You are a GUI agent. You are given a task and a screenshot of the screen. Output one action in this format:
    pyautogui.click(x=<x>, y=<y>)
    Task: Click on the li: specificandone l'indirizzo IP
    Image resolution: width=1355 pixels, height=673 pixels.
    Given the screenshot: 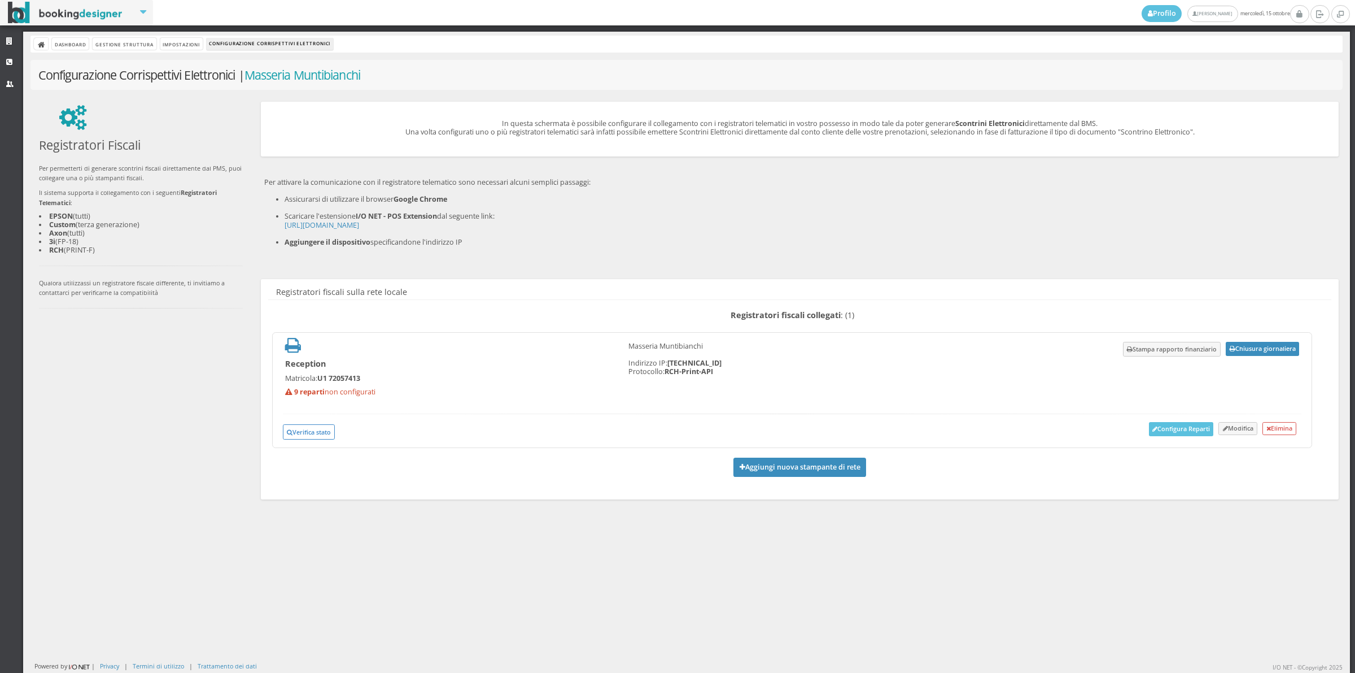 What is the action you would take?
    pyautogui.click(x=806, y=246)
    